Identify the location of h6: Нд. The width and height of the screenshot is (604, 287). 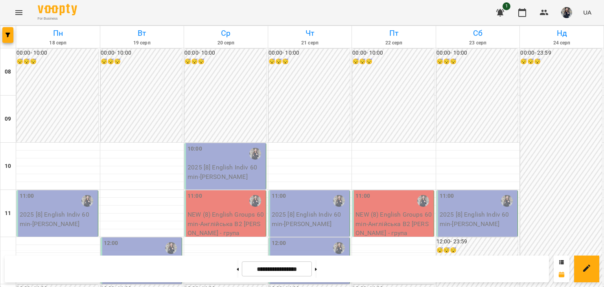
(562, 33).